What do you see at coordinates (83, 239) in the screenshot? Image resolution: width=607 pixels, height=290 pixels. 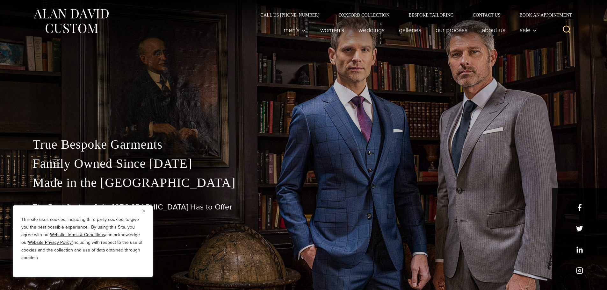 I see `p: This site uses cookies, including third party cookies, to give you the best possible experience. ...` at bounding box center [83, 239].